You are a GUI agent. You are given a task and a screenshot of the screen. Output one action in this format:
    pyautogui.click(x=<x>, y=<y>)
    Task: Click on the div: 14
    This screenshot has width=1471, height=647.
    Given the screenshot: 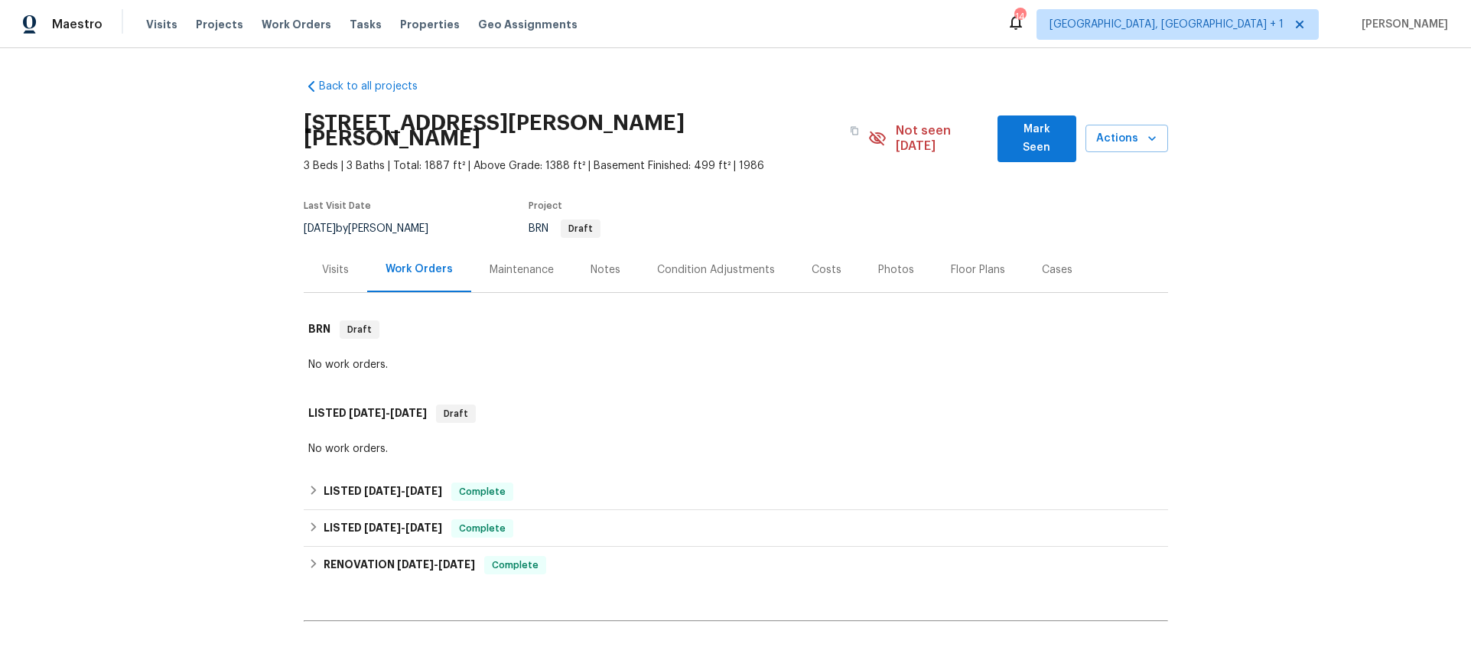 What is the action you would take?
    pyautogui.click(x=1019, y=17)
    